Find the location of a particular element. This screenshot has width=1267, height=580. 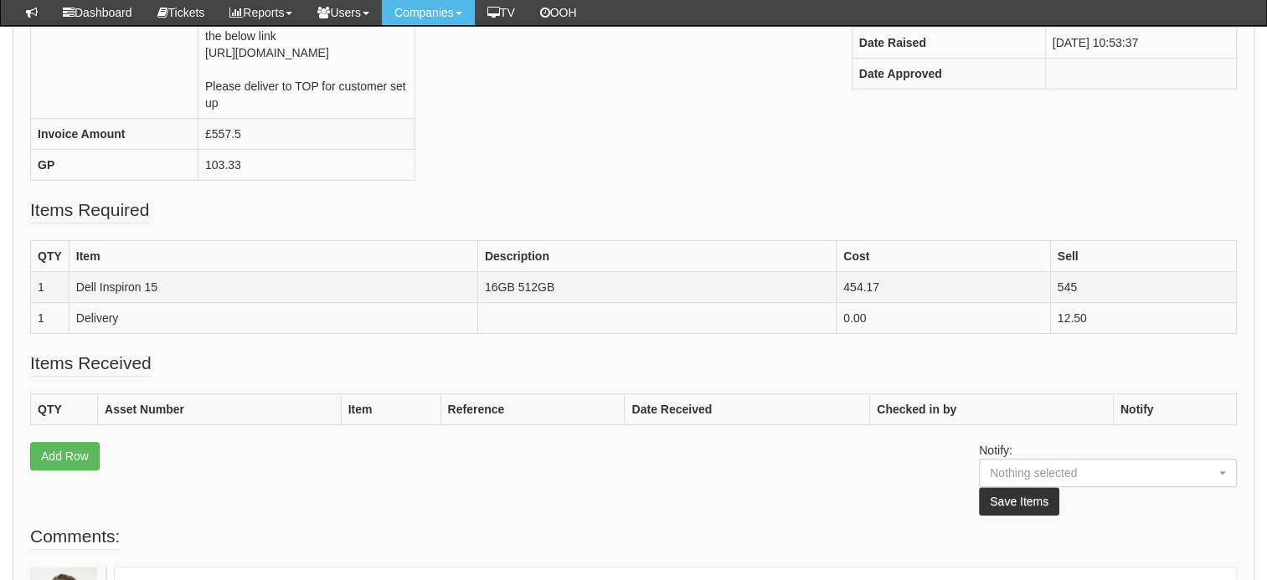

legend: Comments: is located at coordinates (75, 537).